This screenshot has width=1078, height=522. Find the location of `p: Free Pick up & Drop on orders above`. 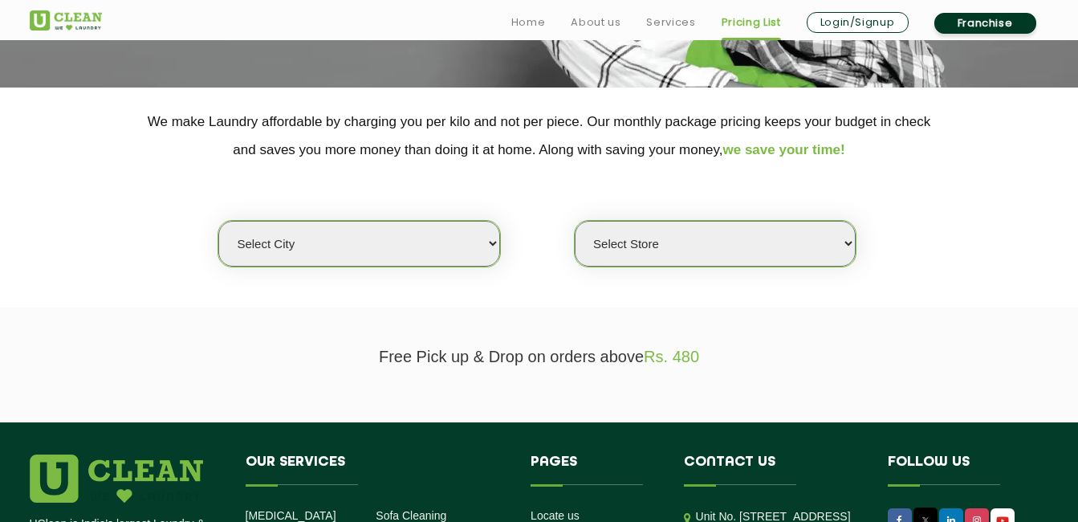

p: Free Pick up & Drop on orders above is located at coordinates (539, 356).